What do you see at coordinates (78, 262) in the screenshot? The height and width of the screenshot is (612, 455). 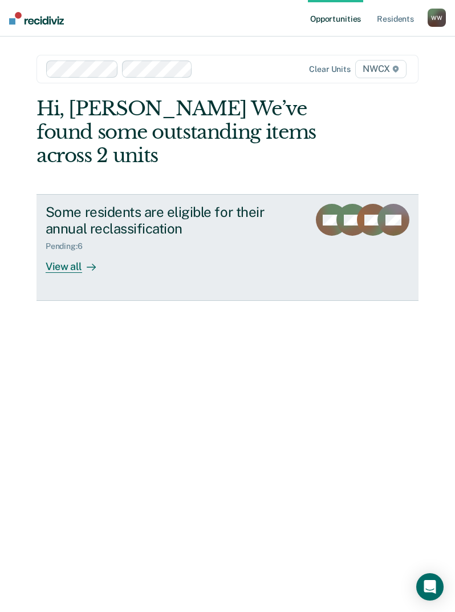 I see `div: View all` at bounding box center [78, 262].